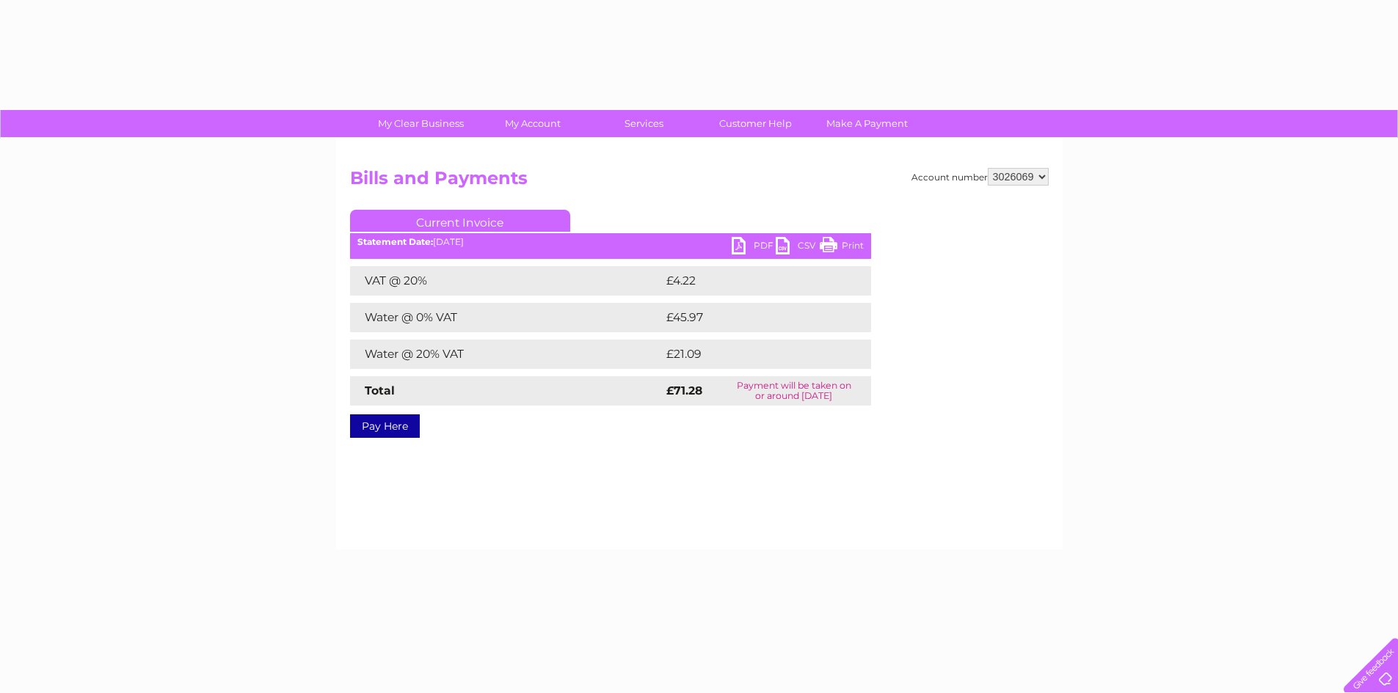 Image resolution: width=1398 pixels, height=693 pixels. I want to click on td: Water @ 0% VAT, so click(506, 318).